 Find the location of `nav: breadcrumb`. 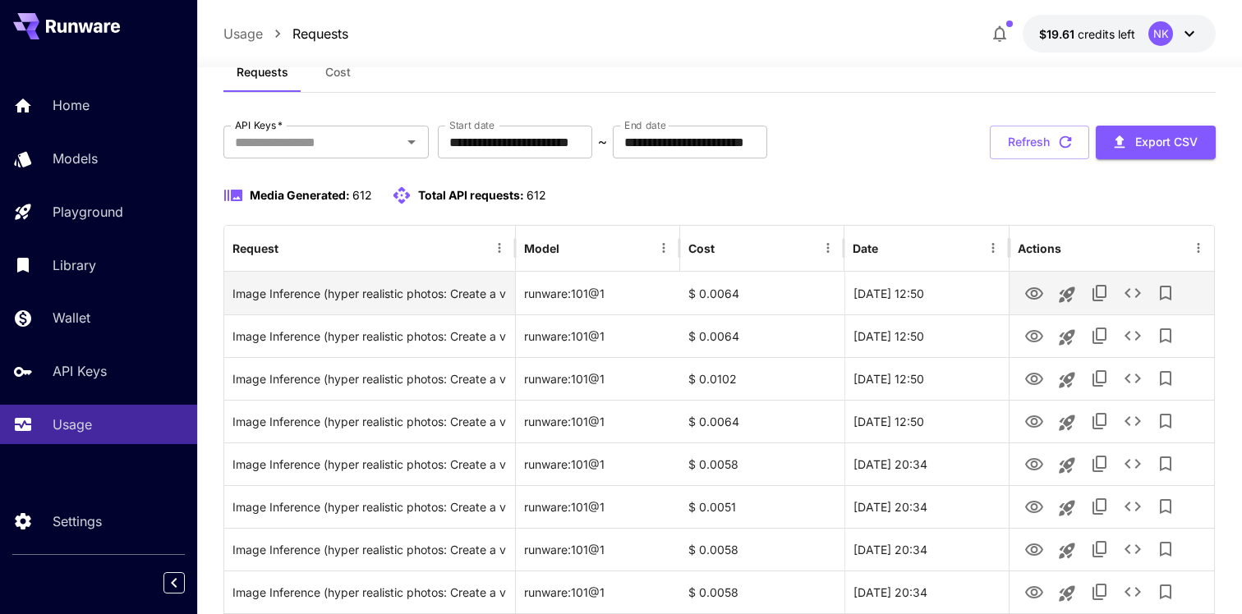

nav: breadcrumb is located at coordinates (286, 34).